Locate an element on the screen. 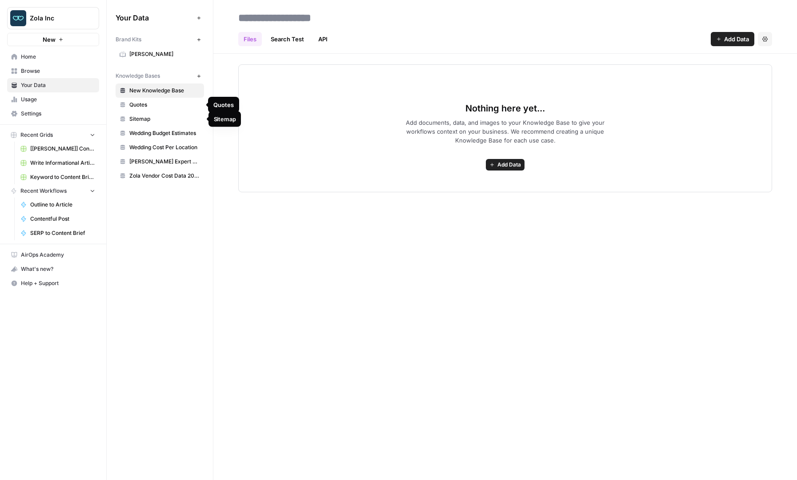 This screenshot has width=797, height=480. button: Help + Support is located at coordinates (53, 284).